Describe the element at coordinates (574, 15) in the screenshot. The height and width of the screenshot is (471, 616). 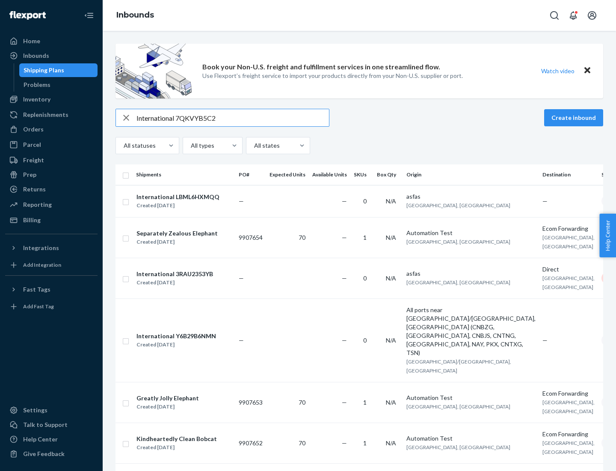
I see `button: Open notifications` at that location.